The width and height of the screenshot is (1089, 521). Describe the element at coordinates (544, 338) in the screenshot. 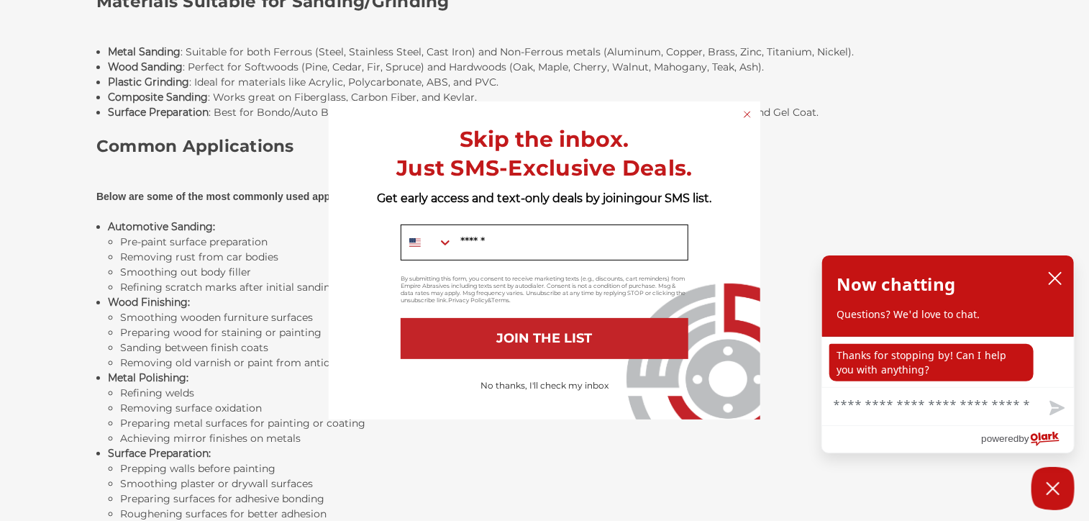

I see `button: JOIN THE LIST` at that location.